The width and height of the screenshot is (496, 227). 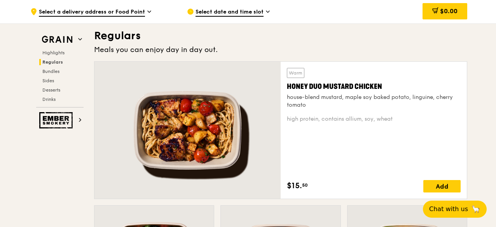 I want to click on div: high protein, contains allium, soy, wheat, so click(x=373, y=119).